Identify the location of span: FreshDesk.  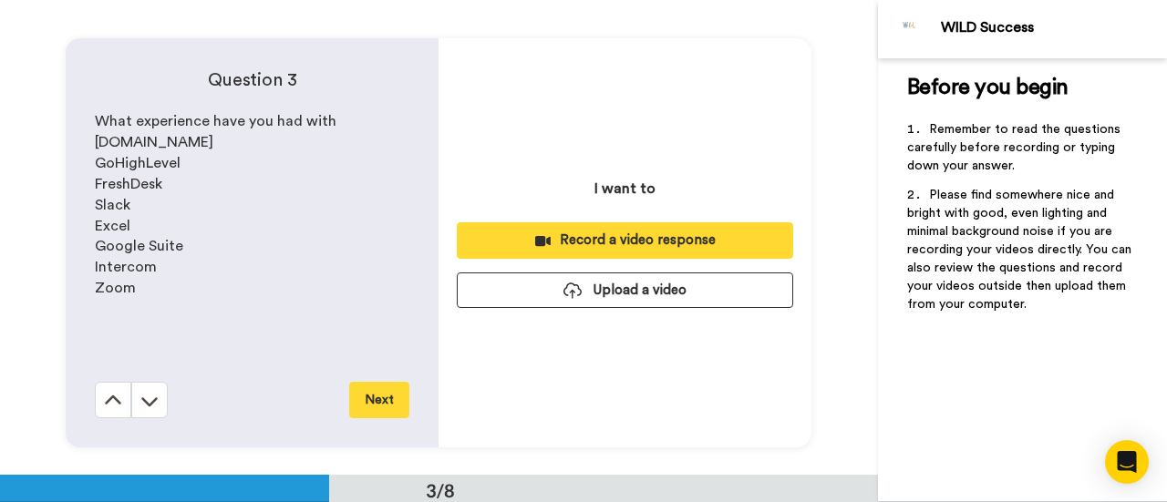
(129, 184).